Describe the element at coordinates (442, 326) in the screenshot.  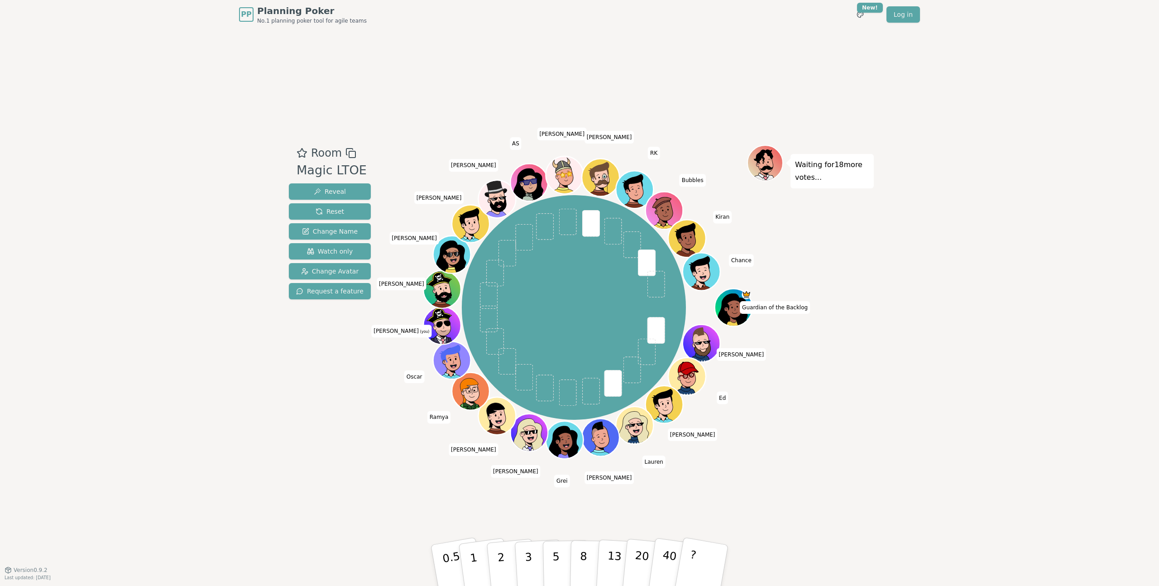
I see `button: Click to change your avatar` at that location.